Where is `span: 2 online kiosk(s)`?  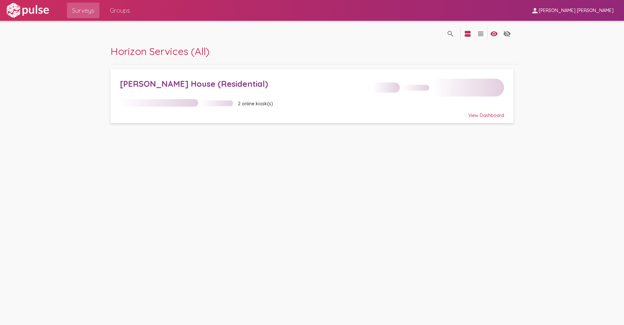
span: 2 online kiosk(s) is located at coordinates (256, 104).